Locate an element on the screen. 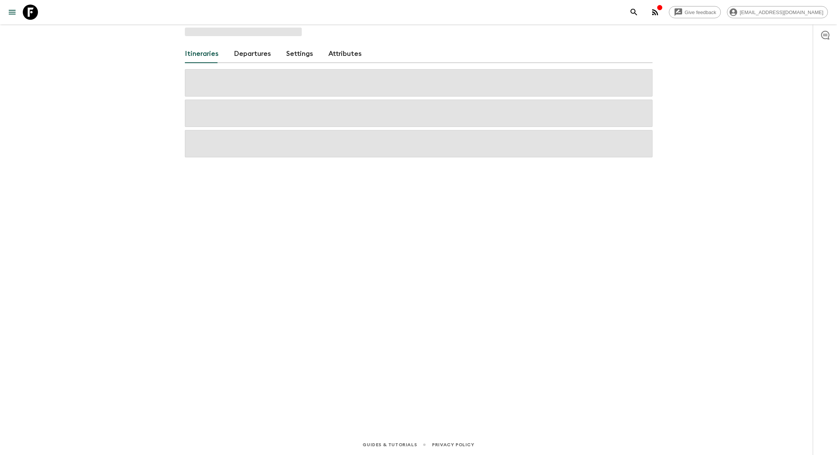 The height and width of the screenshot is (455, 837). a: Departures is located at coordinates (253, 54).